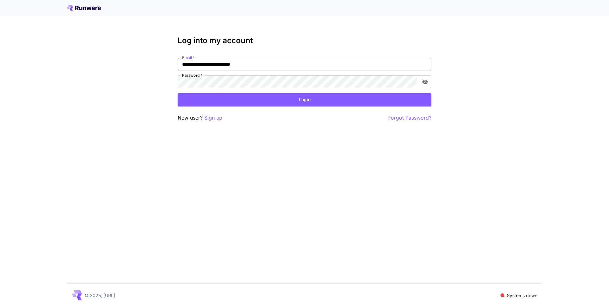  Describe the element at coordinates (213, 118) in the screenshot. I see `p: Sign up` at that location.